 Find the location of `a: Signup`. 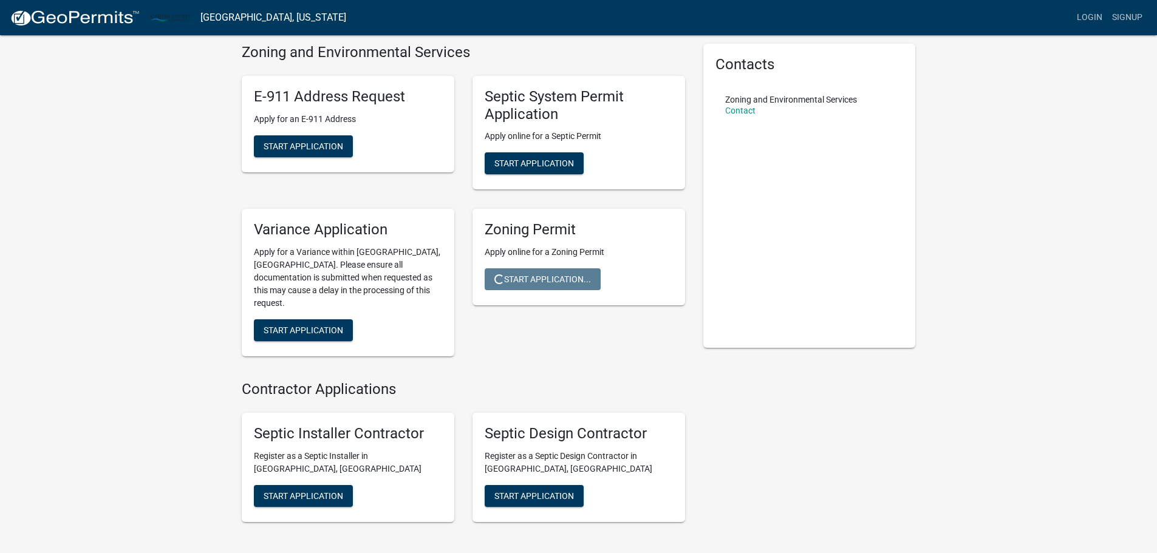

a: Signup is located at coordinates (1127, 18).